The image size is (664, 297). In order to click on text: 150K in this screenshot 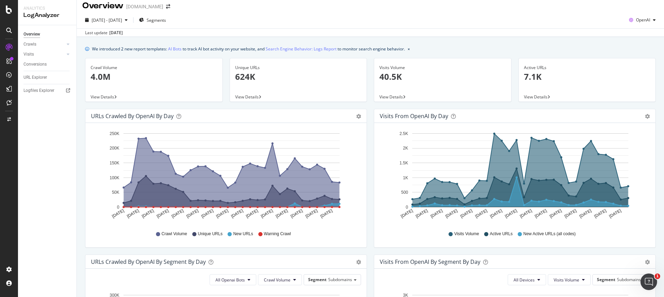, I will do `click(114, 163)`.